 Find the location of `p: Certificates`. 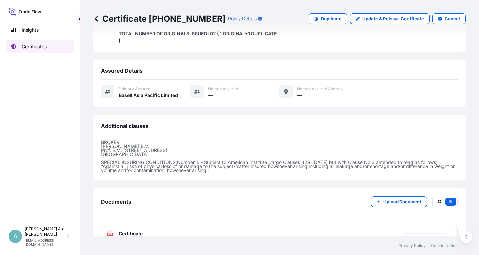

p: Certificates is located at coordinates (34, 47).